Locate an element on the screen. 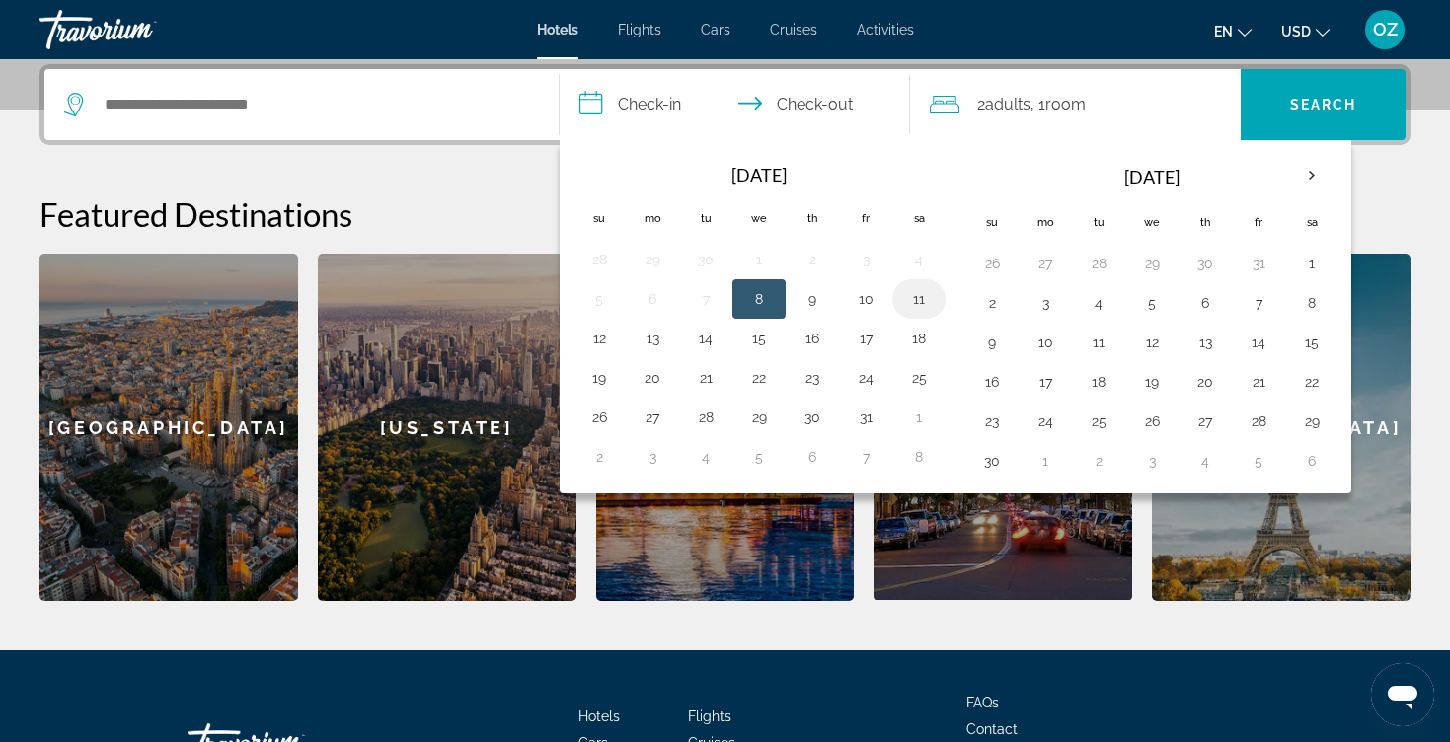 The height and width of the screenshot is (742, 1450). button: Day 20 is located at coordinates (653, 378).